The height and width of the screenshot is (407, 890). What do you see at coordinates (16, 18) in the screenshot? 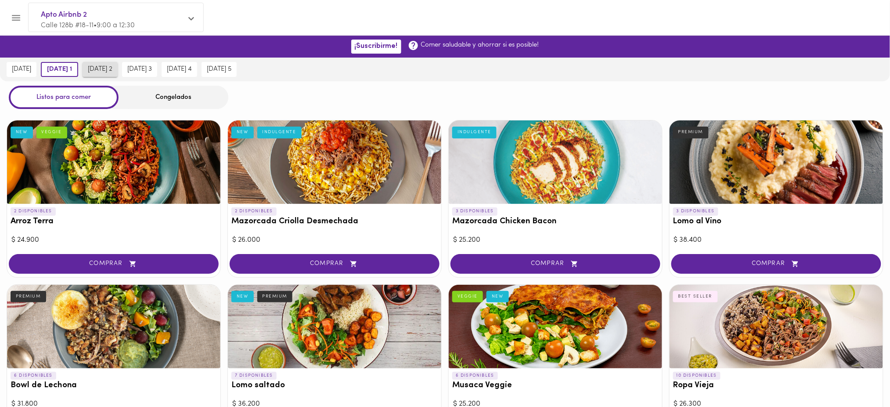
I see `button: Menu` at bounding box center [16, 18].